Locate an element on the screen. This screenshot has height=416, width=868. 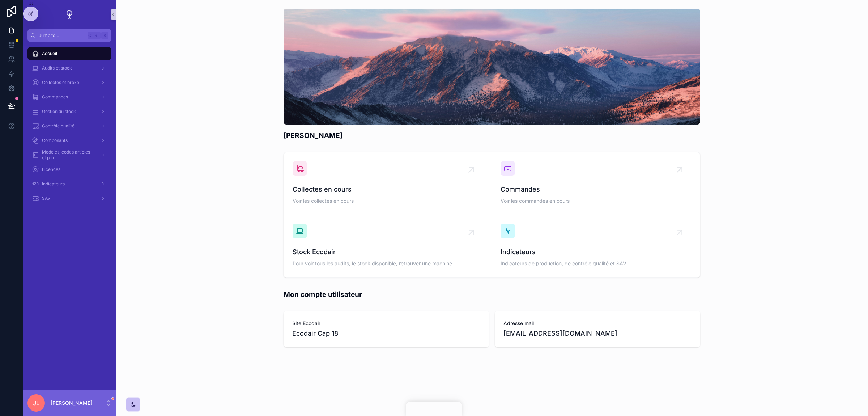
a: Accueil is located at coordinates (69, 54).